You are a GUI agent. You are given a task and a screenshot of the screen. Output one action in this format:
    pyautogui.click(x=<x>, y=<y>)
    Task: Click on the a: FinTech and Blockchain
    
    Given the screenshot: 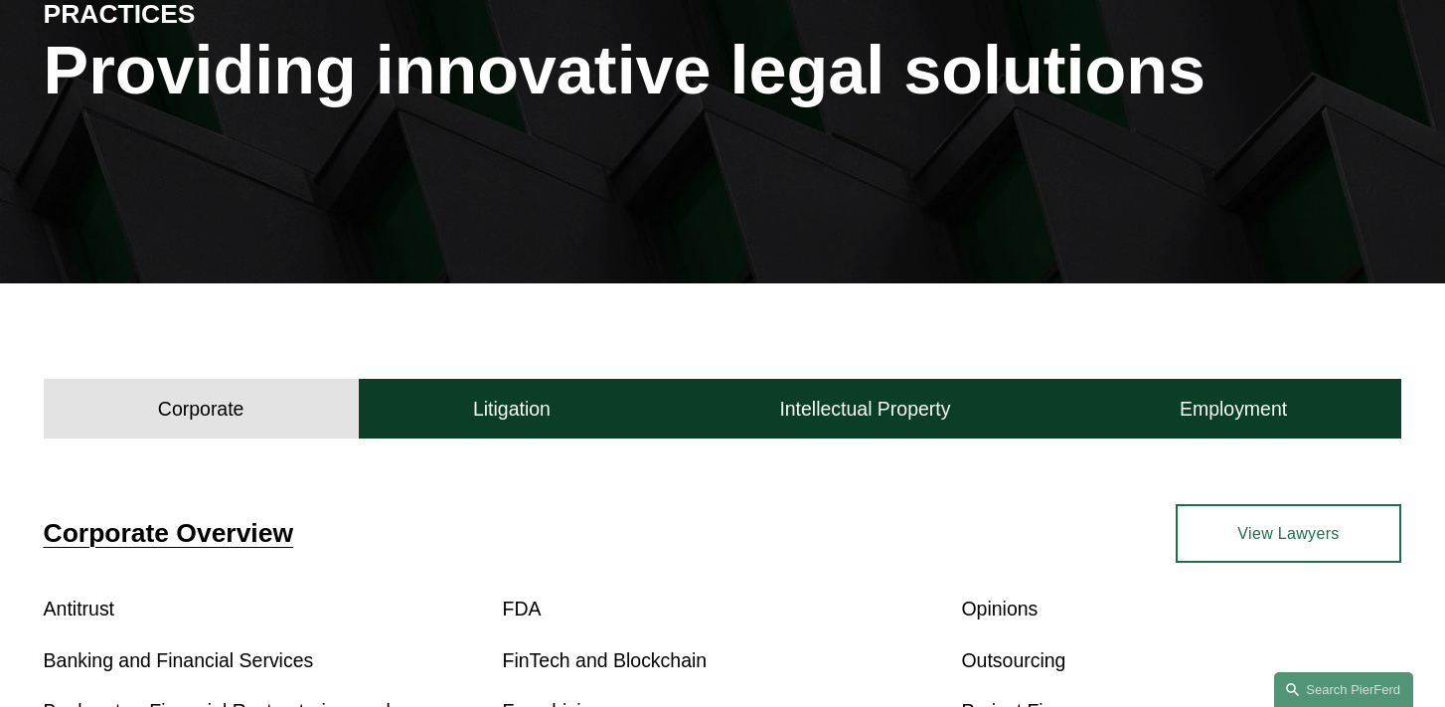 What is the action you would take?
    pyautogui.click(x=605, y=660)
    